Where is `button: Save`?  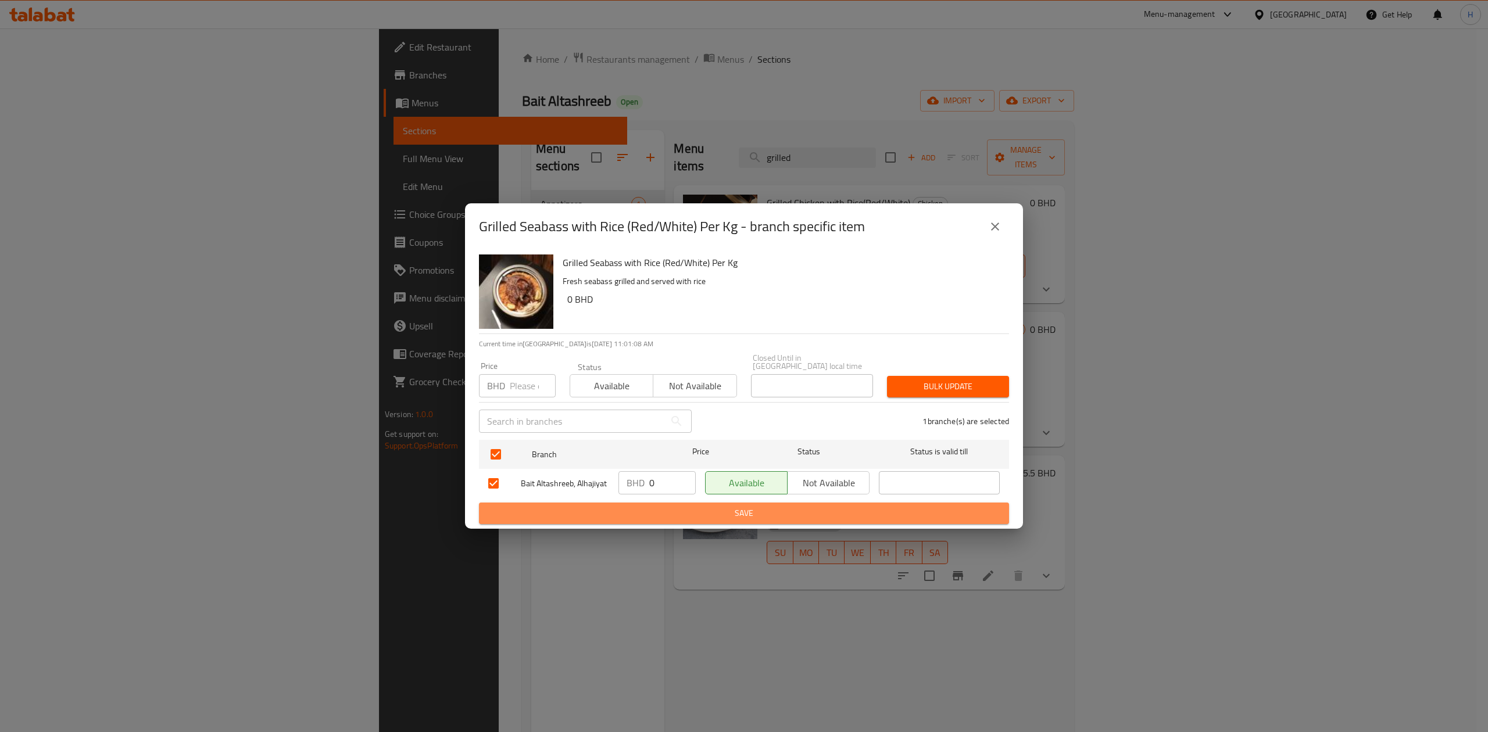
button: Save is located at coordinates (744, 513).